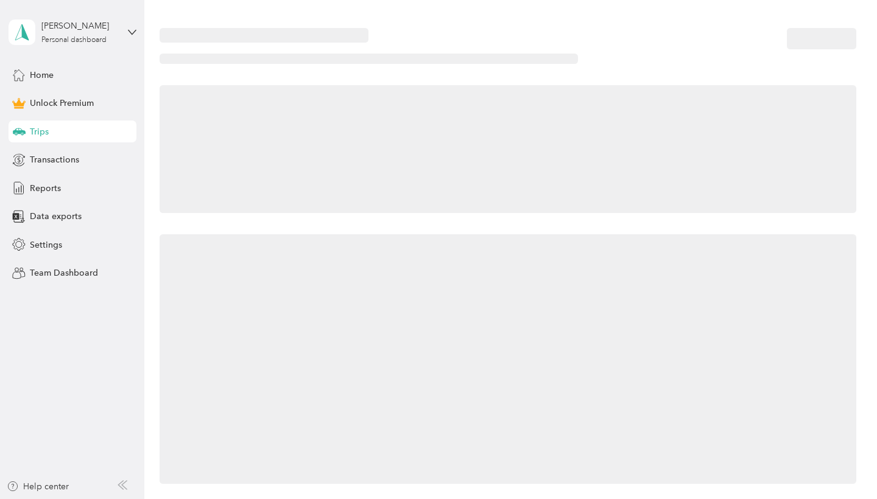 The image size is (877, 499). What do you see at coordinates (74, 40) in the screenshot?
I see `div: Personal dashboard` at bounding box center [74, 40].